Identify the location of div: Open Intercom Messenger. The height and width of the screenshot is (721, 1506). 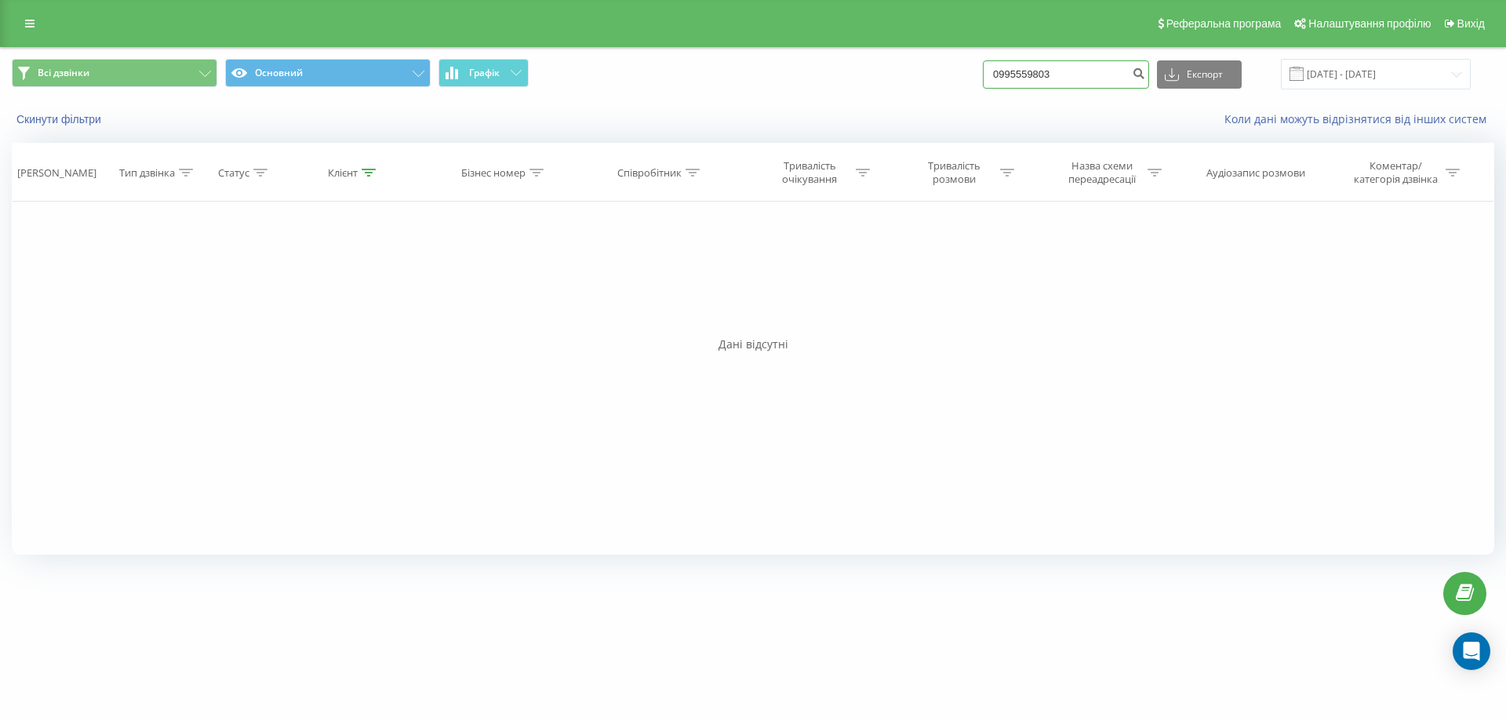
(1471, 651).